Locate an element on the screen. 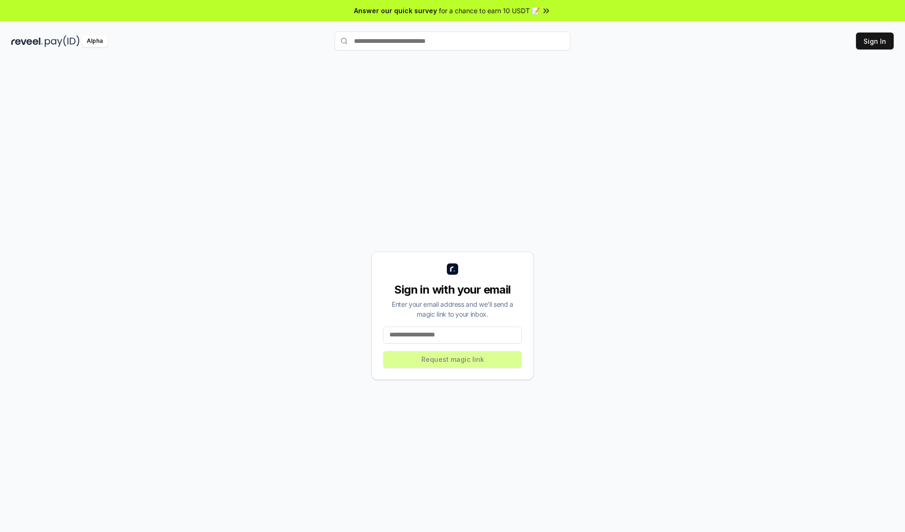 The image size is (905, 532). div: Sign in with your email is located at coordinates (453, 290).